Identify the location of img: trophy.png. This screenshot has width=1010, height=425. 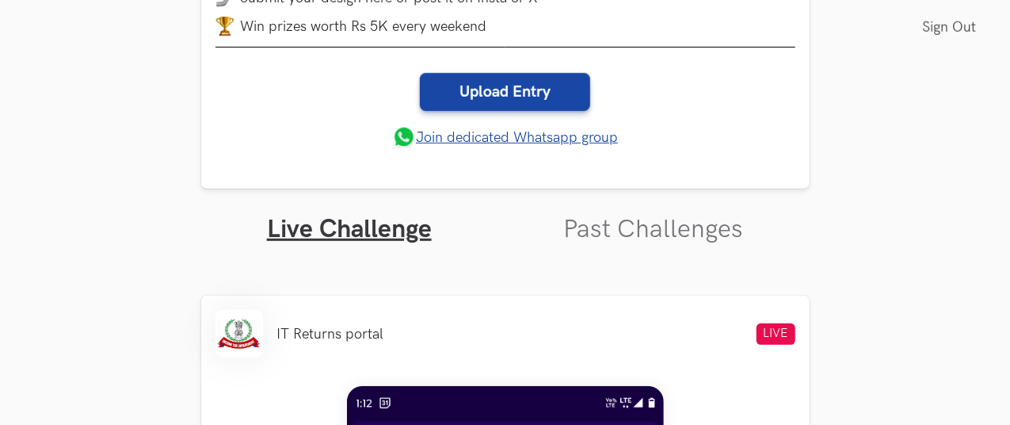
(225, 26).